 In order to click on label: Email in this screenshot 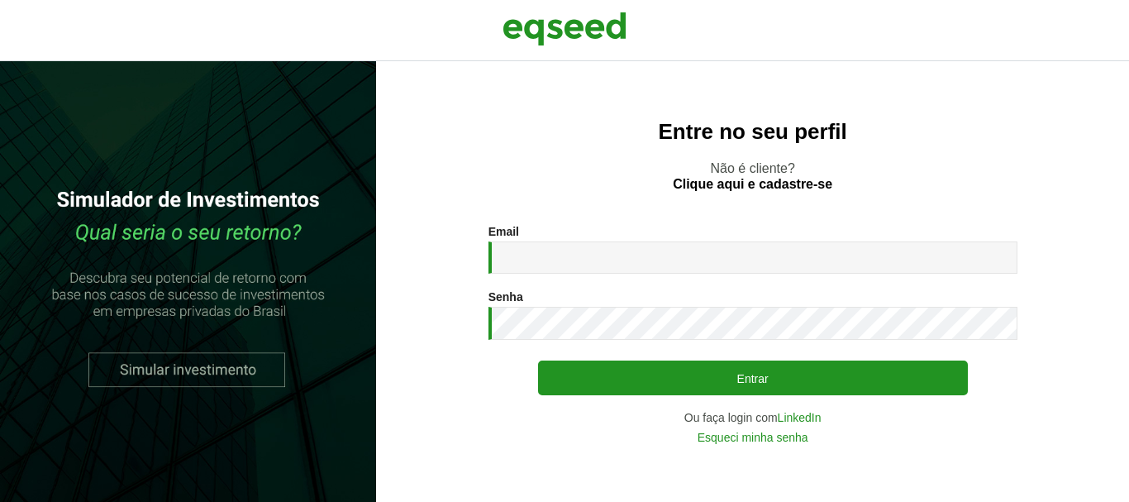, I will do `click(503, 231)`.